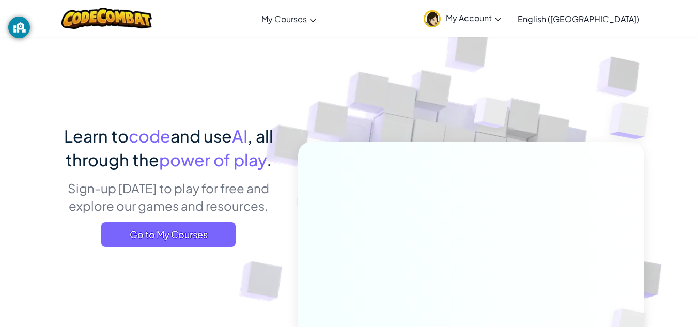 This screenshot has width=698, height=327. What do you see at coordinates (284, 19) in the screenshot?
I see `span: My Courses` at bounding box center [284, 19].